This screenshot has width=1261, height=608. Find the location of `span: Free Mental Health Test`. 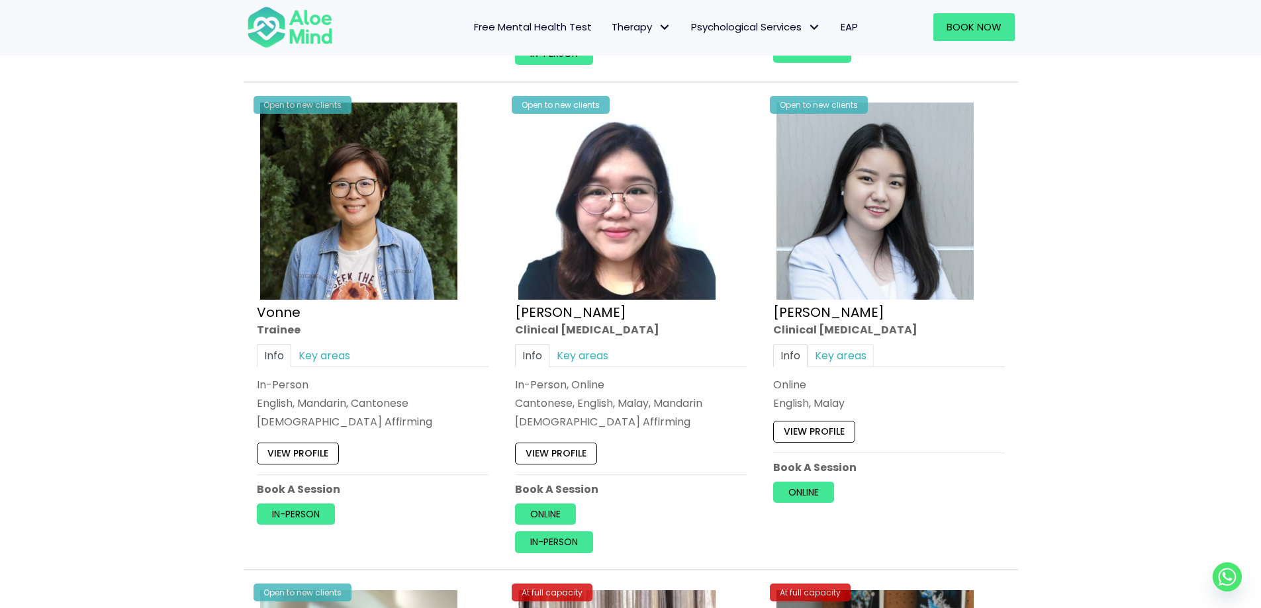

span: Free Mental Health Test is located at coordinates (533, 26).